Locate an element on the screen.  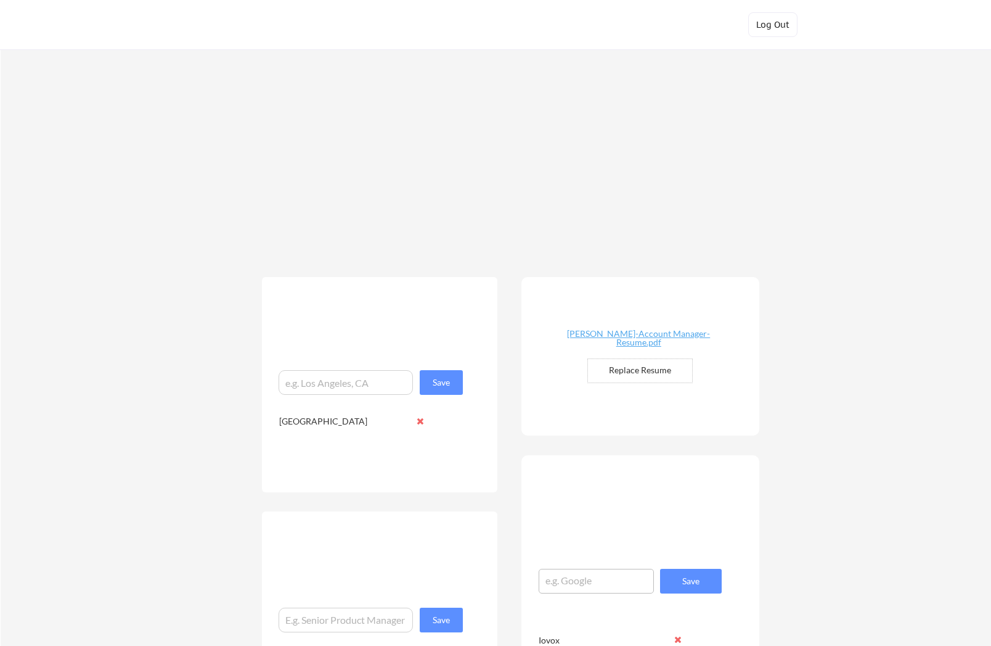
input: e.g. Los Angeles, CA is located at coordinates (346, 382).